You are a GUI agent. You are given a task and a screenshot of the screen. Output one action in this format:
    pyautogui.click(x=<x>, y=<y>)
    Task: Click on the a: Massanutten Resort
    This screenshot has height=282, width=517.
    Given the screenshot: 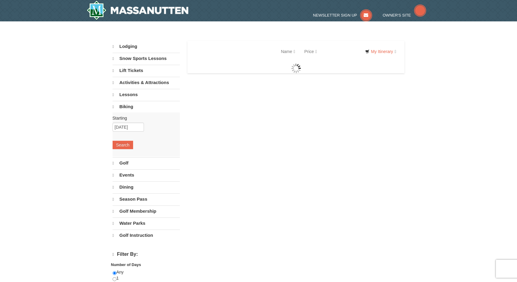 What is the action you would take?
    pyautogui.click(x=138, y=10)
    